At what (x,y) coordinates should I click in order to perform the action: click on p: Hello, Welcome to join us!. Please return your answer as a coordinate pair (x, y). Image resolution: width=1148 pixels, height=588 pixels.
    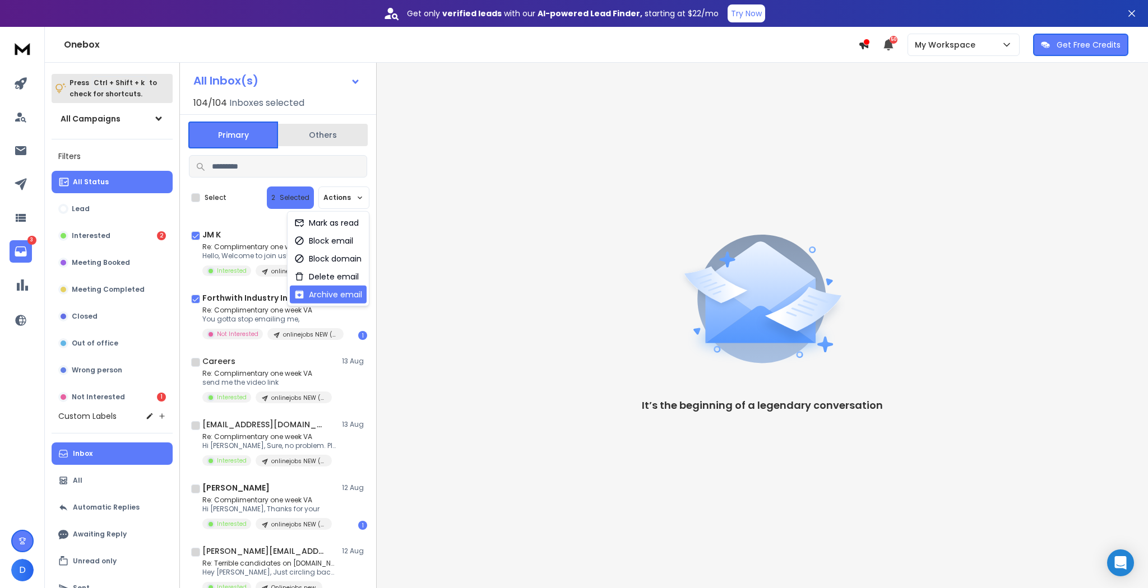
    Looking at the image, I should click on (267, 256).